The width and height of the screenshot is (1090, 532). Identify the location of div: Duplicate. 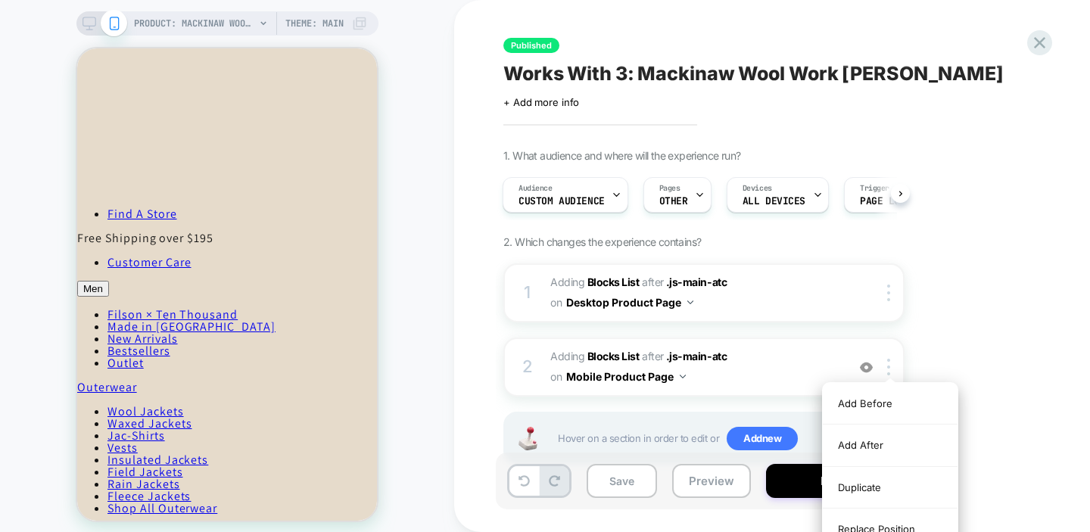
(890, 488).